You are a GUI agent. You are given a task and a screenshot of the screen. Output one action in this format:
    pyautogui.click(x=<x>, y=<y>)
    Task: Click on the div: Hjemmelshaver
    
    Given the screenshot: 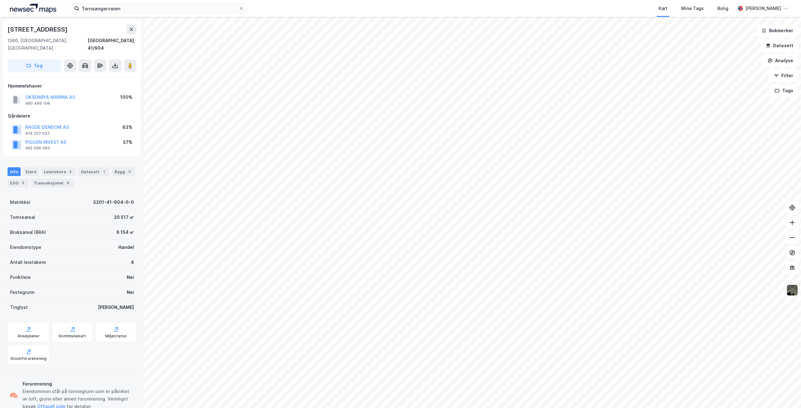 What is the action you would take?
    pyautogui.click(x=72, y=86)
    